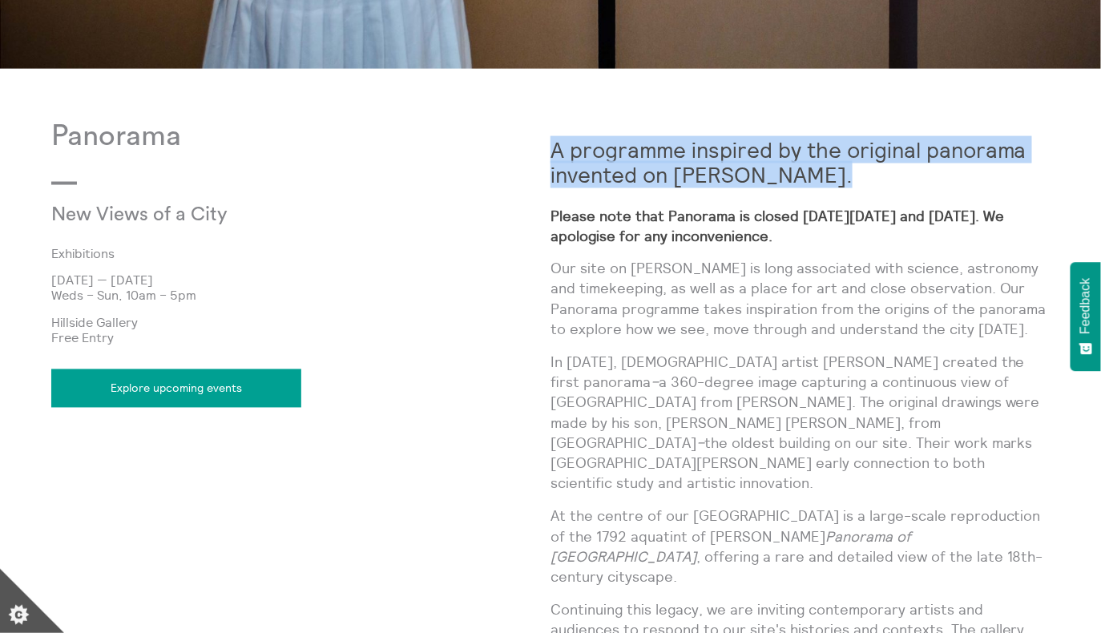  What do you see at coordinates (288, 253) in the screenshot?
I see `a: Exhibitions` at bounding box center [288, 253].